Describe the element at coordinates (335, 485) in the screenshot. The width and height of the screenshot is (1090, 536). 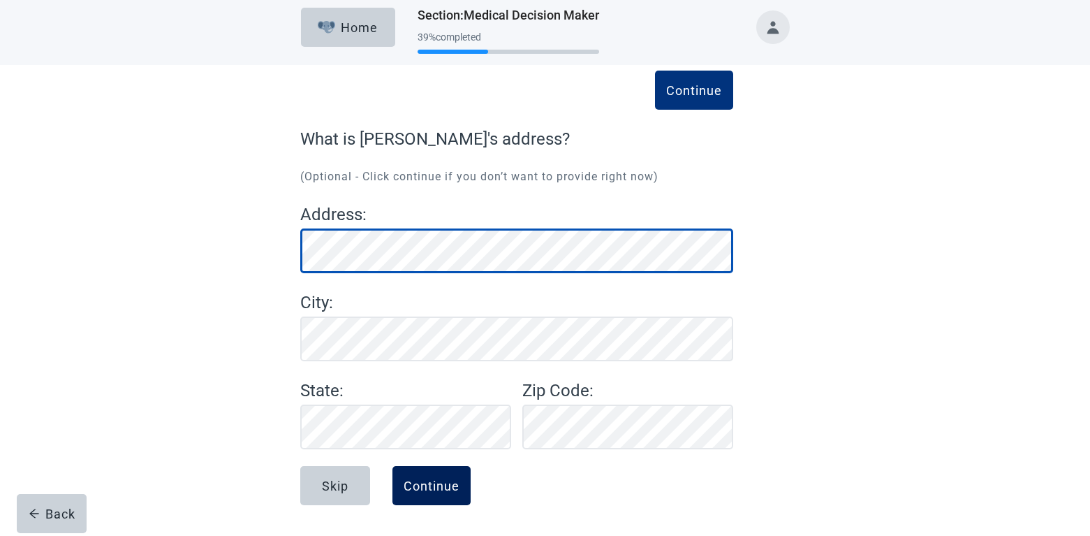
I see `button: Skip` at that location.